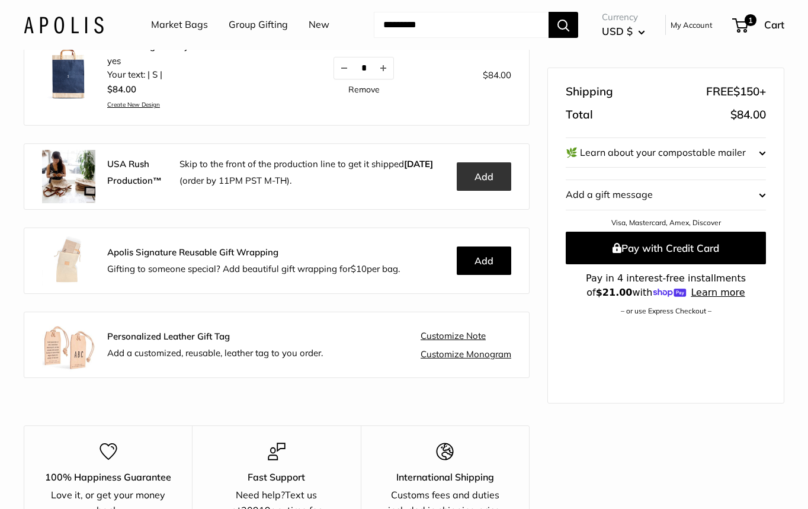 The height and width of the screenshot is (509, 808). I want to click on span: Shipping, so click(589, 92).